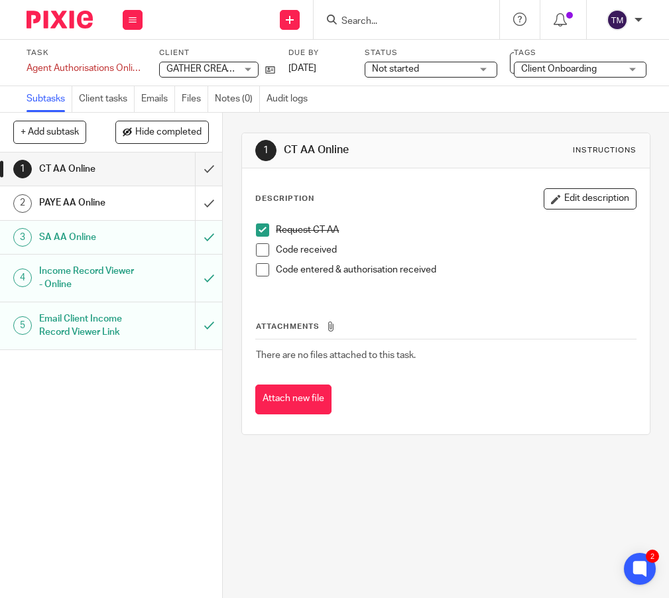 This screenshot has width=669, height=598. I want to click on img: svg%3E, so click(617, 20).